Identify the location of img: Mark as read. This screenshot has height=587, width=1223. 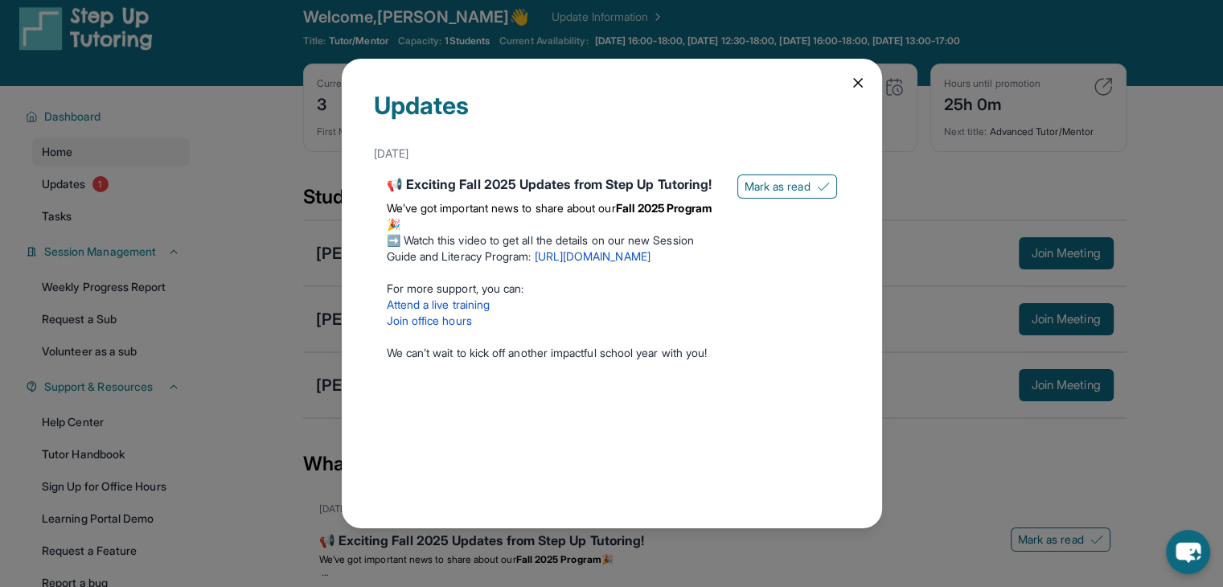
(823, 187).